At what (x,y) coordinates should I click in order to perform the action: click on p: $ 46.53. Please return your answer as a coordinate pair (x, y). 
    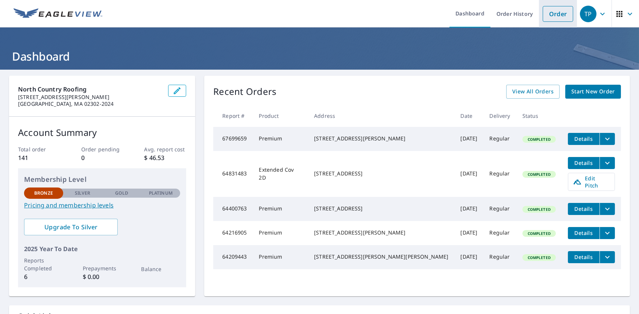
    Looking at the image, I should click on (165, 158).